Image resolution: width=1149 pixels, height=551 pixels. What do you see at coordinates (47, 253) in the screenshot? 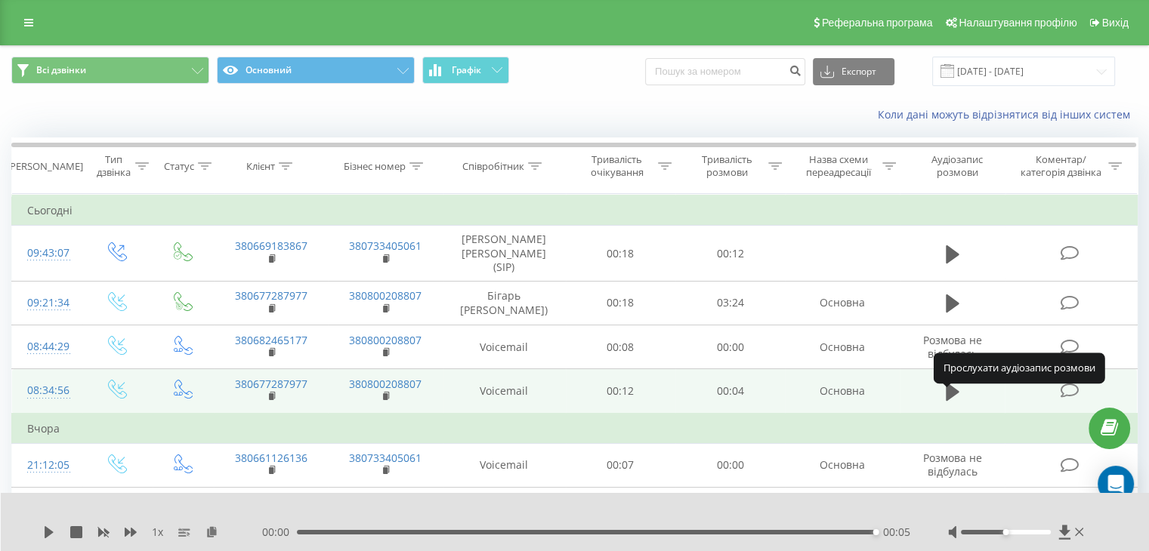
I see `div: 09:43:07` at bounding box center [47, 253].